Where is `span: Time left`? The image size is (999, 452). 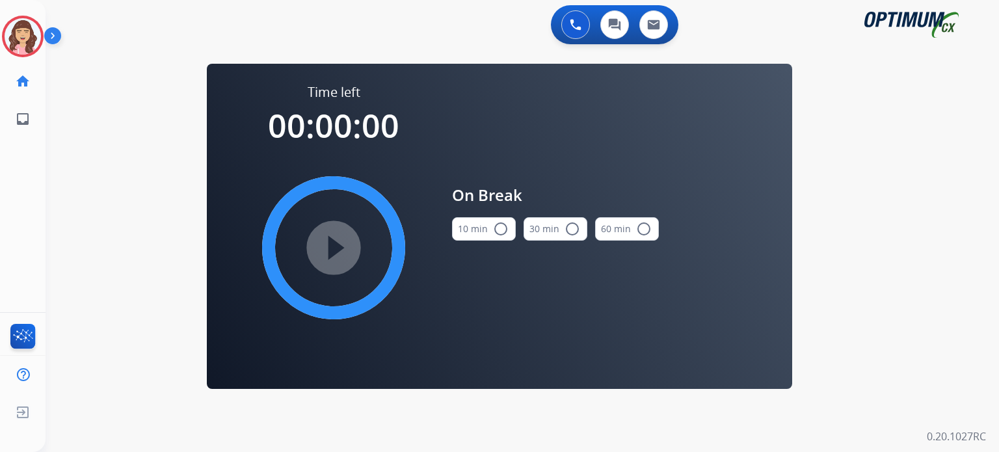 span: Time left is located at coordinates (334, 92).